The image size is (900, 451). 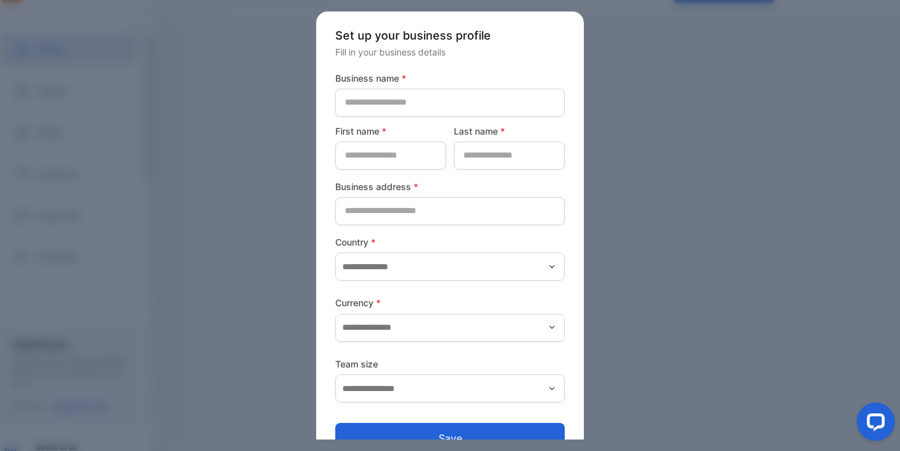 What do you see at coordinates (450, 78) in the screenshot?
I see `label: Business name` at bounding box center [450, 78].